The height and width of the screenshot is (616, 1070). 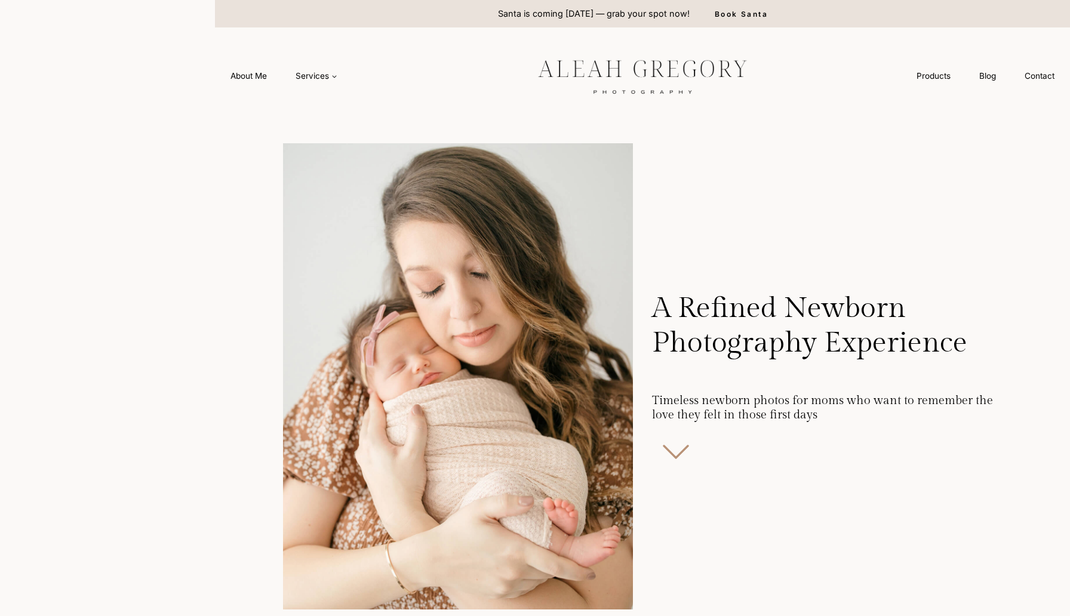 I want to click on a: Products, so click(x=933, y=76).